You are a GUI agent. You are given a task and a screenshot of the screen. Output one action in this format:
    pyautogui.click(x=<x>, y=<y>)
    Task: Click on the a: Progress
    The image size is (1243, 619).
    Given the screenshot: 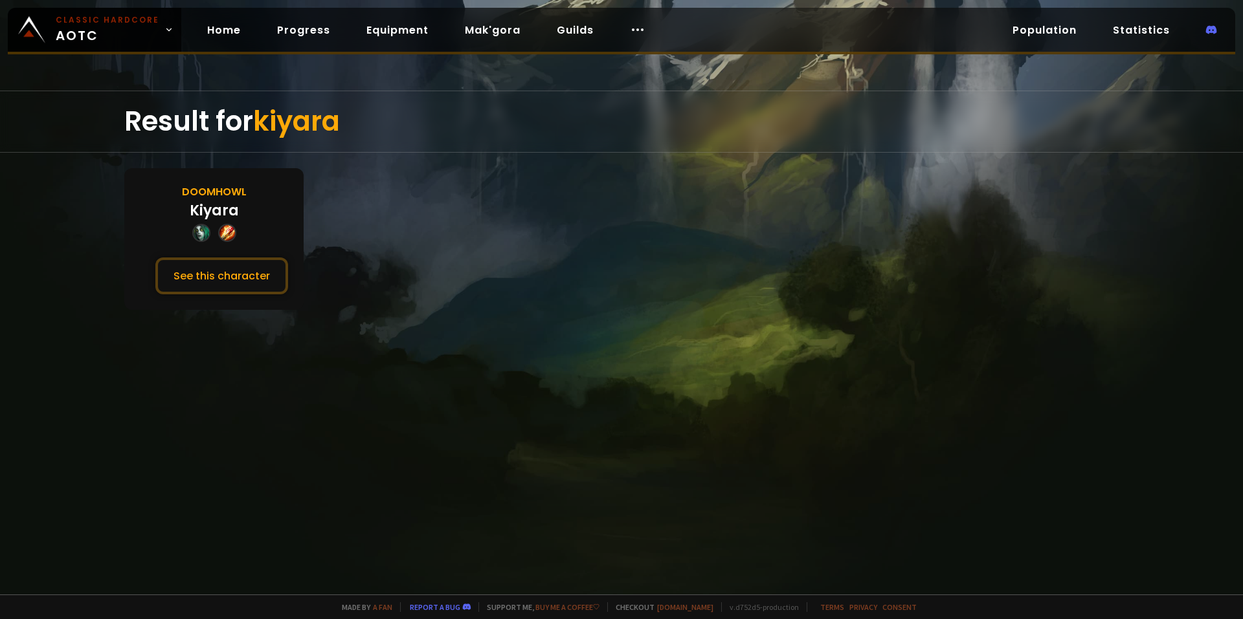 What is the action you would take?
    pyautogui.click(x=304, y=30)
    